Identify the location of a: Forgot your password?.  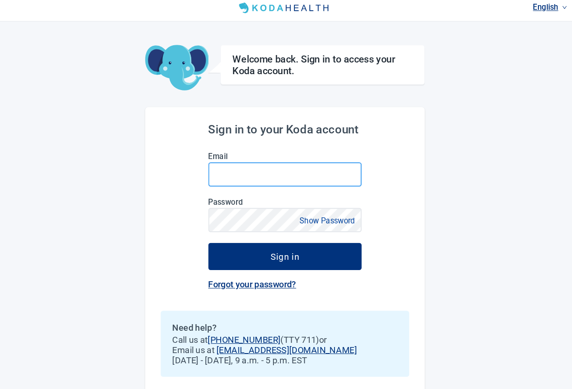
(254, 279).